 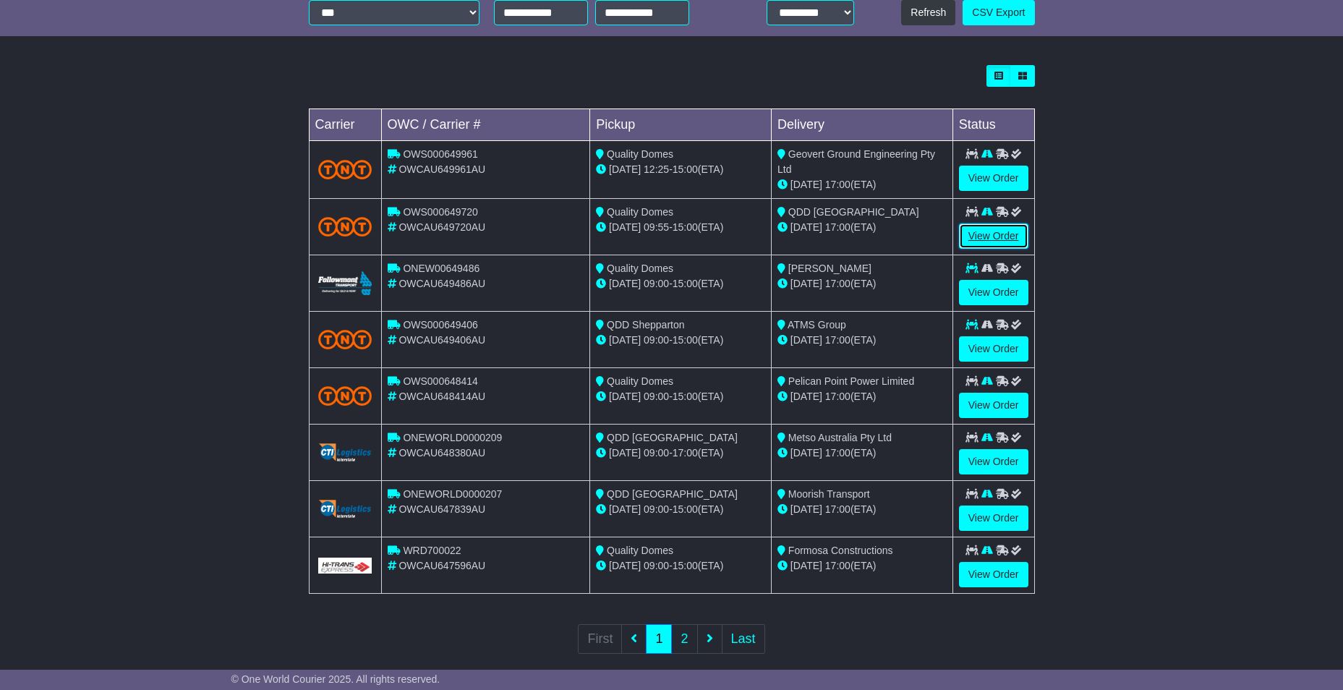 I want to click on span: © One World Courier 2025. All rights reserved., so click(x=336, y=679).